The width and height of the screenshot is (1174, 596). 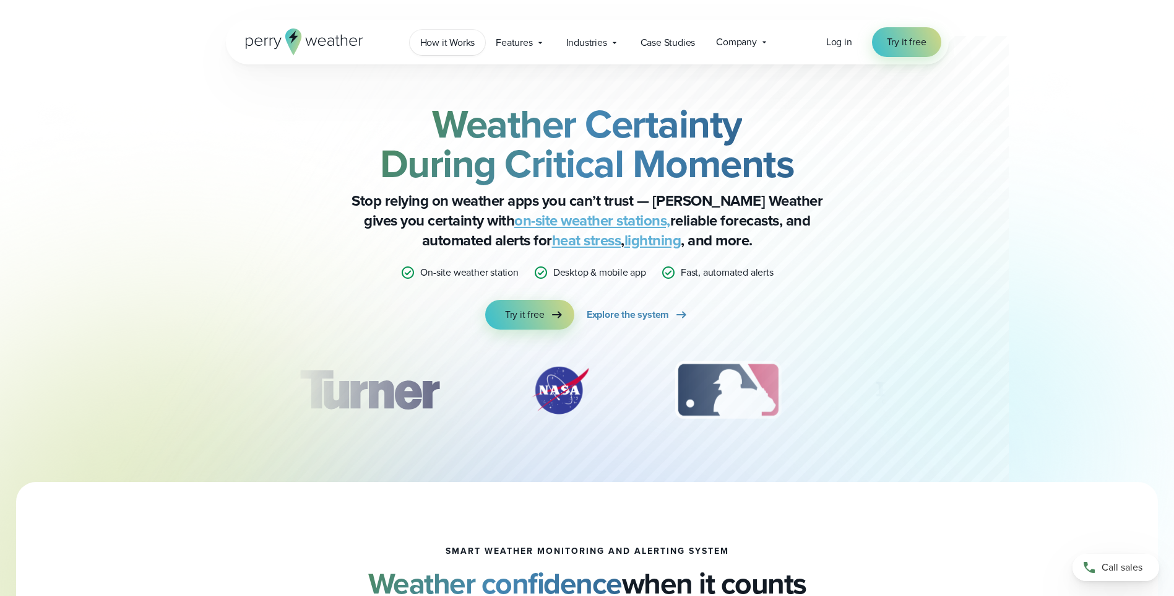 I want to click on p: Fast, automated alerts, so click(x=727, y=272).